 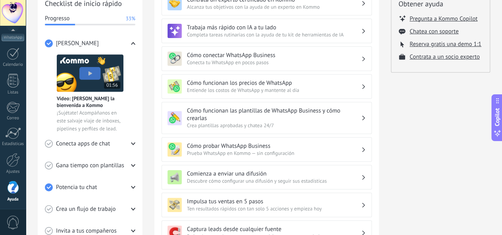 What do you see at coordinates (434, 31) in the screenshot?
I see `button: Chatea con soporte` at bounding box center [434, 31].